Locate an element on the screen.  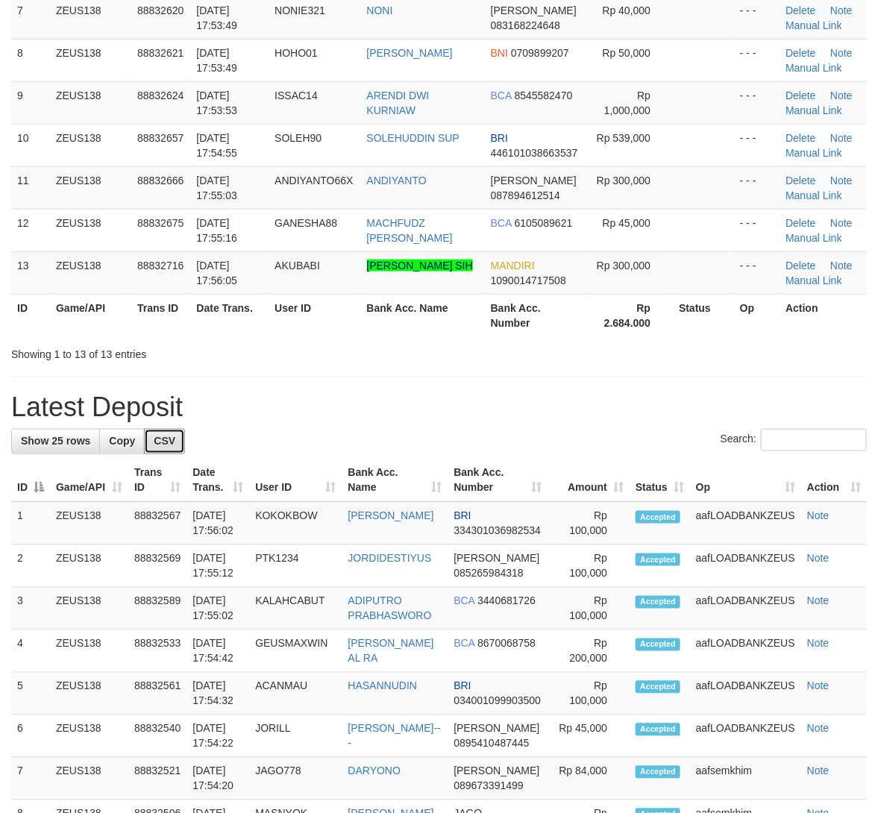
th: Amount: activate to sort column ascending is located at coordinates (589, 480).